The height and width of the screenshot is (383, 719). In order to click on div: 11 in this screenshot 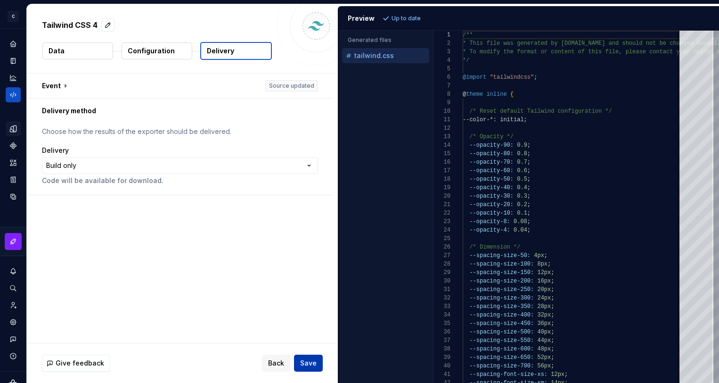, I will do `click(442, 120)`.